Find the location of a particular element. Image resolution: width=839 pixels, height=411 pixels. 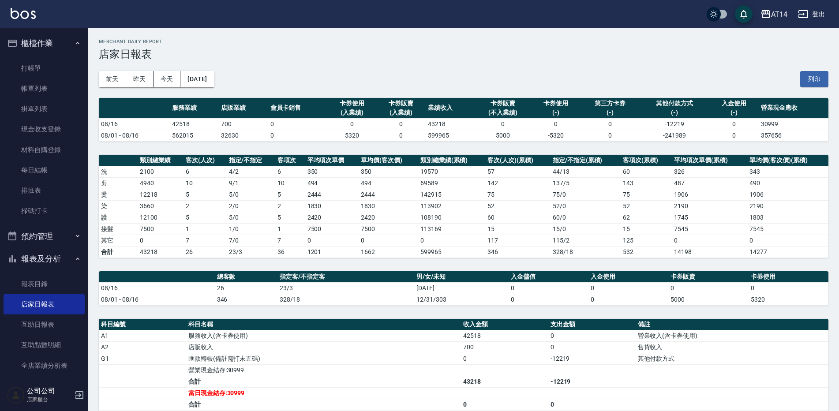

td: 2 is located at coordinates (290, 206).